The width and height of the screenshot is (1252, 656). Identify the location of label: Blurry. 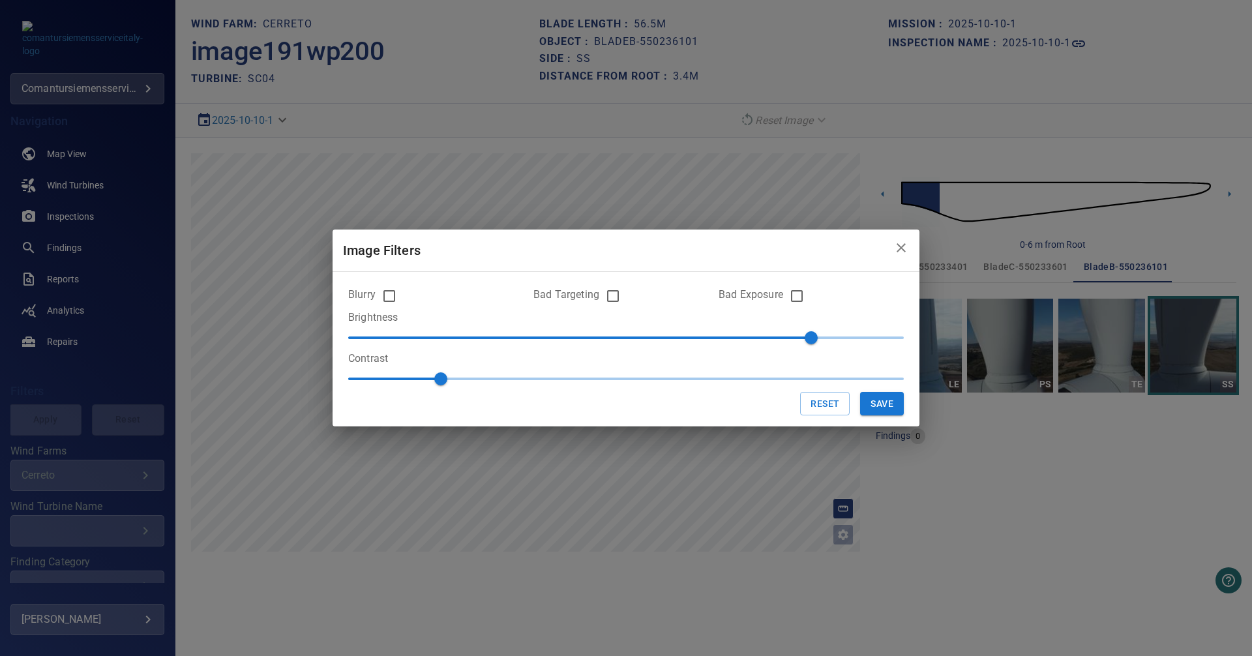
(362, 294).